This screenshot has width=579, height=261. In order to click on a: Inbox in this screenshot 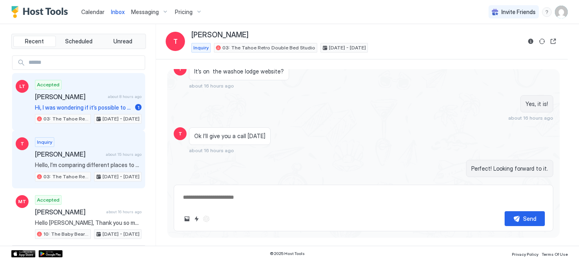, I will do `click(118, 12)`.